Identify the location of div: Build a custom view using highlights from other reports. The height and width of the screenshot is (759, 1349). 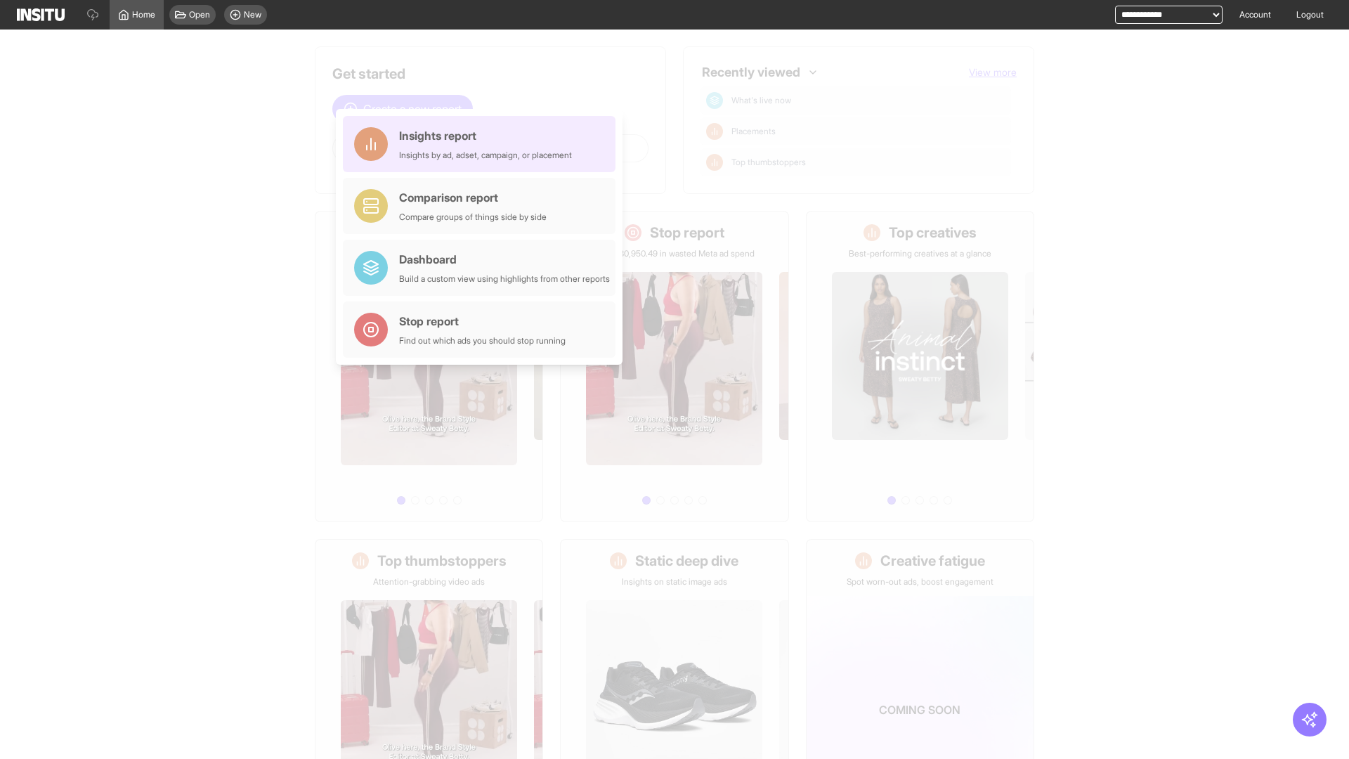
(504, 279).